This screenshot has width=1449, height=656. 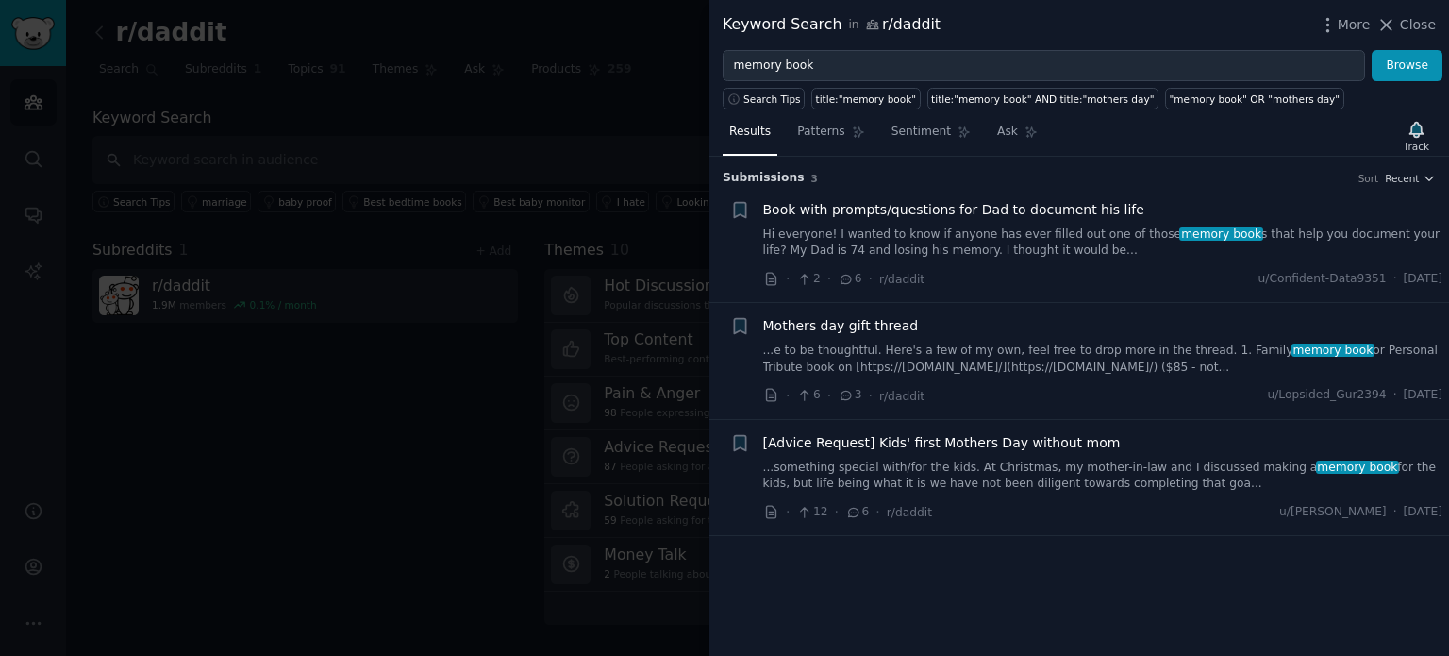 I want to click on a: ...something special with/for the kids. At Christmas, my mother-in-law and I discussed making ame..., so click(x=1103, y=476).